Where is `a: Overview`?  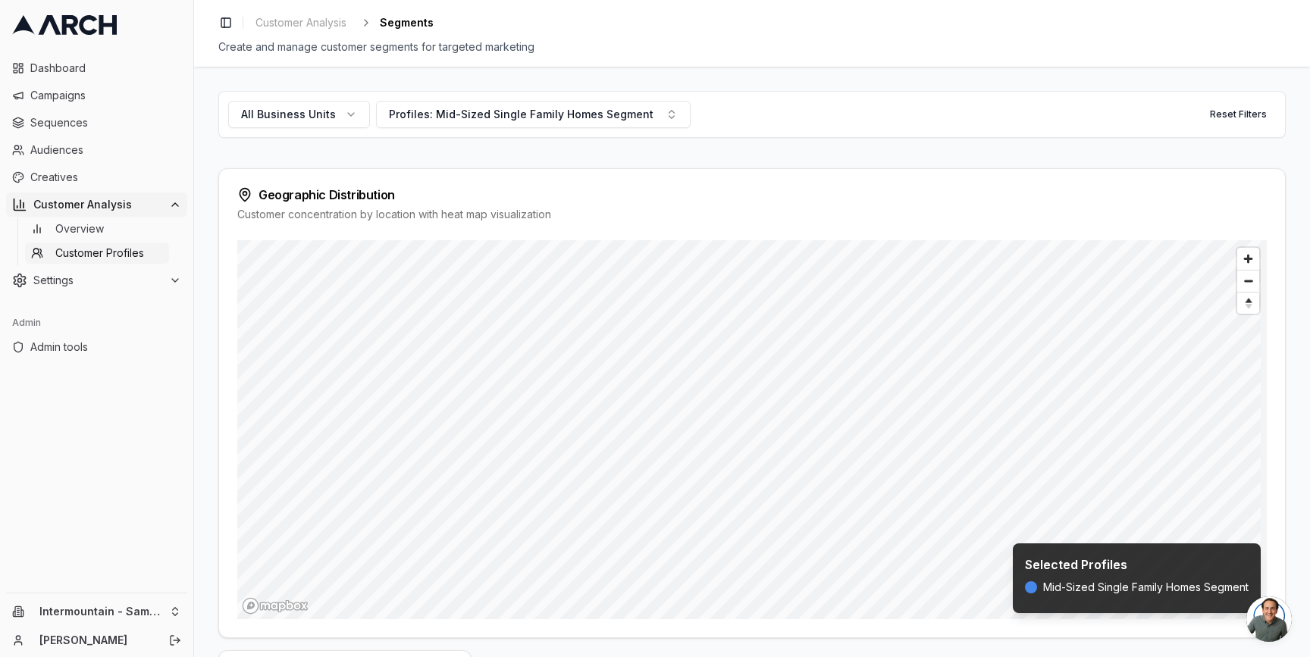 a: Overview is located at coordinates (97, 229).